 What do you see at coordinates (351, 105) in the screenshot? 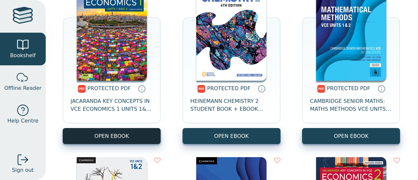
I see `span: CAMBRIDGE SENIOR MATHS: MATHS METHODS VCE UNITS 1&2` at bounding box center [351, 105].